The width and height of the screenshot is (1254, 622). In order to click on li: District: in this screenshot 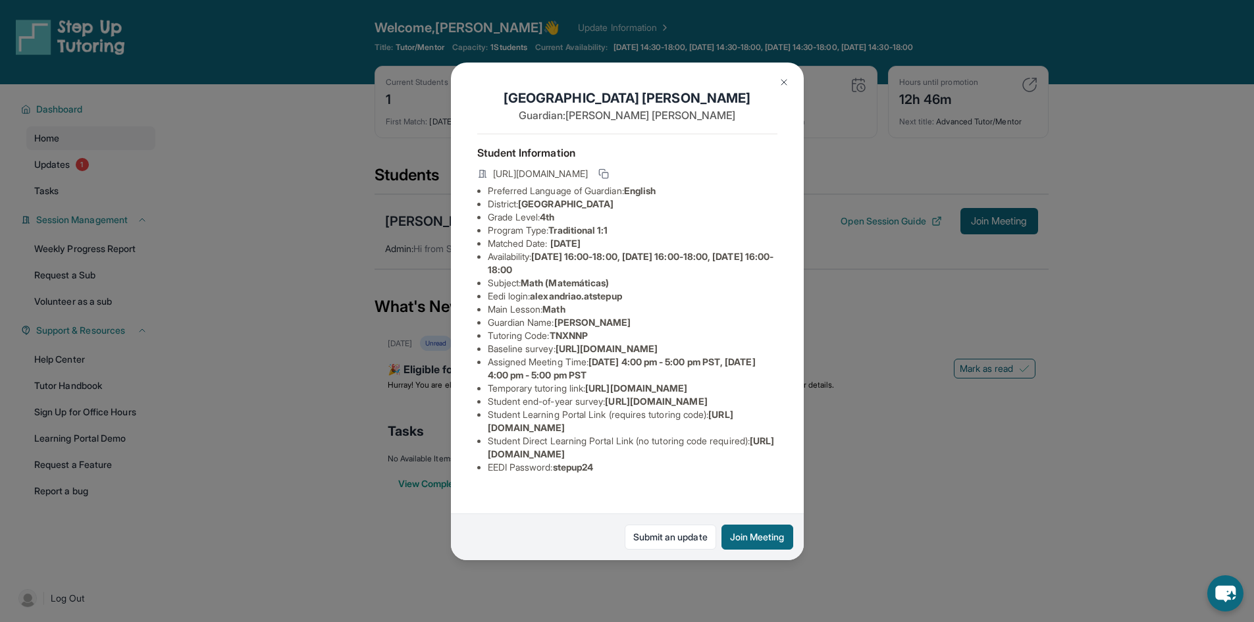, I will do `click(632, 204)`.